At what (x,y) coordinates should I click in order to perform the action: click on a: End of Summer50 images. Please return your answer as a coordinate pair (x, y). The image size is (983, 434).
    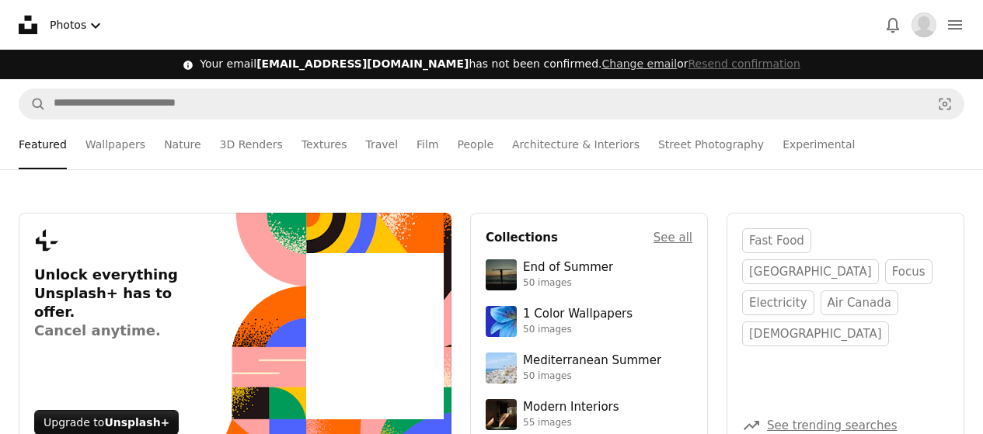
    Looking at the image, I should click on (589, 275).